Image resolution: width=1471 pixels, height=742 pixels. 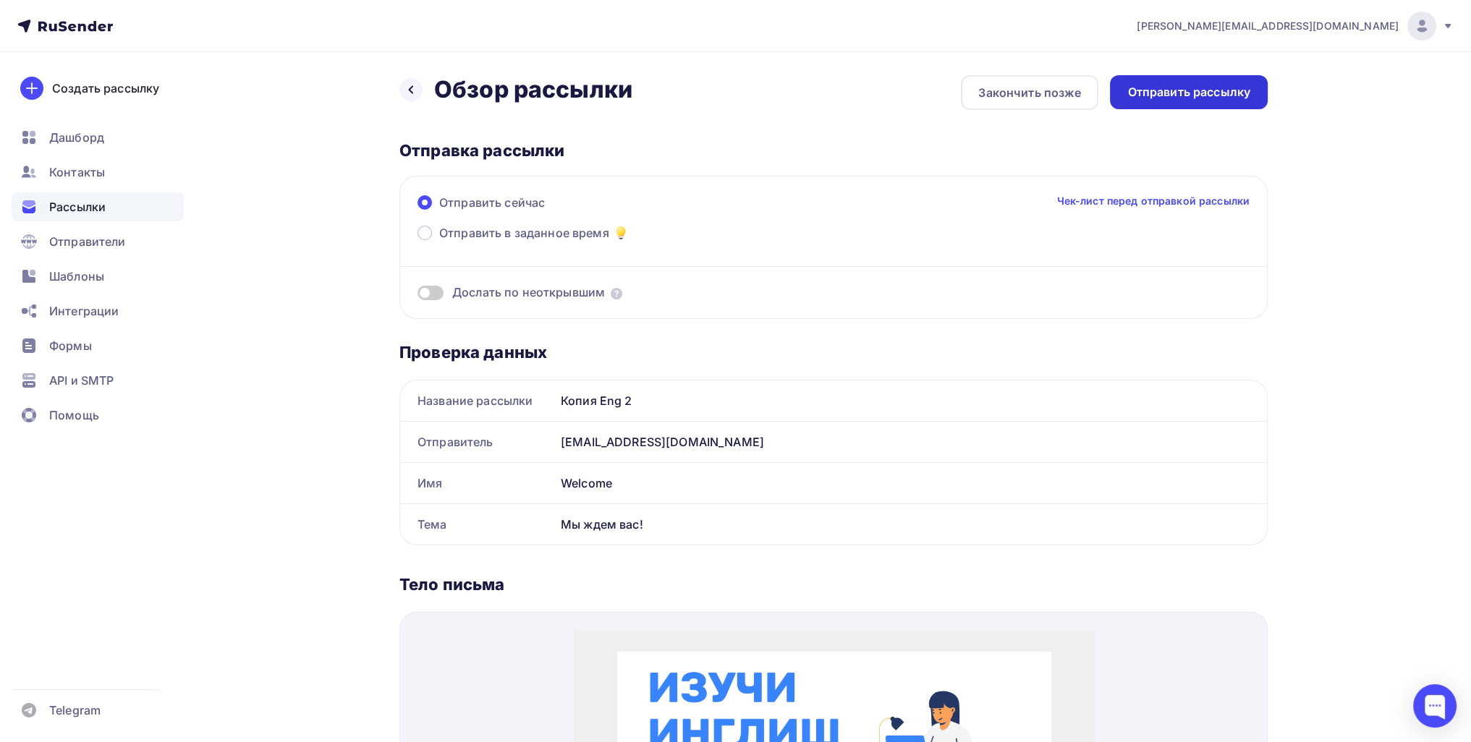 I want to click on div: С нас пошаговый план, который поможет вам достичь быстрых и уверенных результатов!, so click(x=261, y=389).